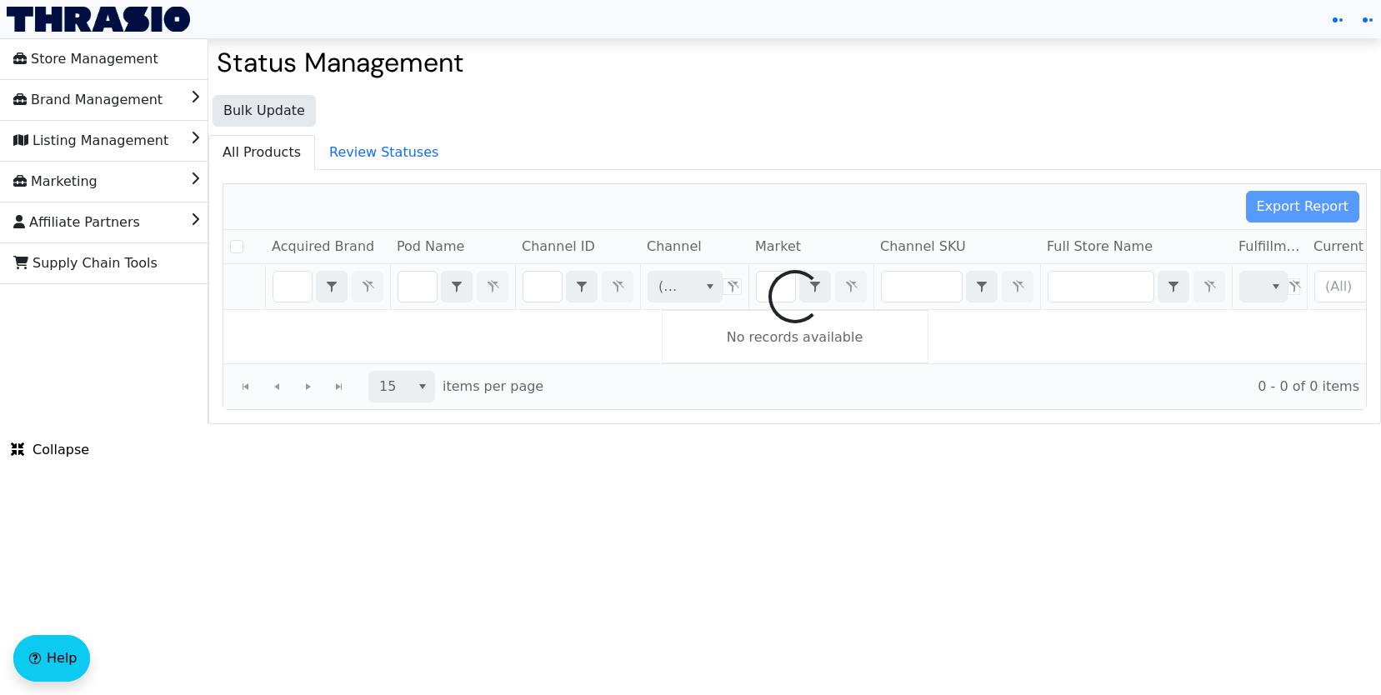 The width and height of the screenshot is (1381, 695). What do you see at coordinates (262, 152) in the screenshot?
I see `span: All Products` at bounding box center [262, 152].